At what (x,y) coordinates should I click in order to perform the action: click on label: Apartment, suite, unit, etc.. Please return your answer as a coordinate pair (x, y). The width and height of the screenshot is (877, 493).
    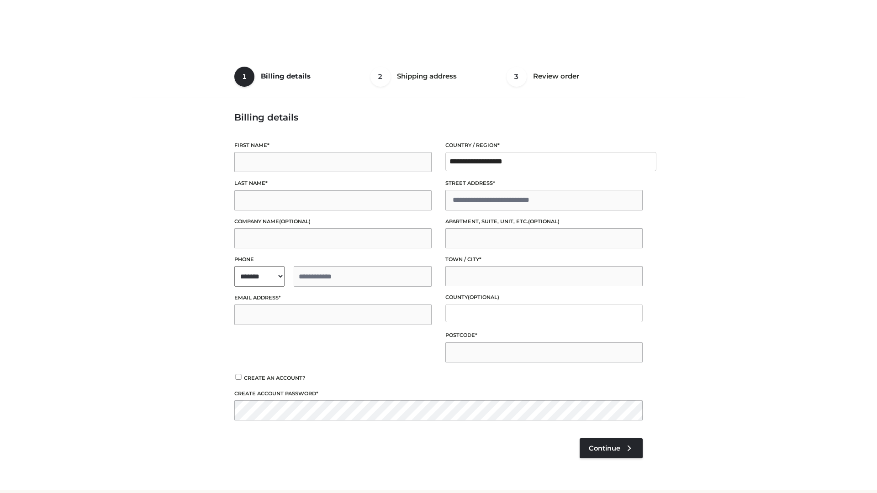
    Looking at the image, I should click on (544, 222).